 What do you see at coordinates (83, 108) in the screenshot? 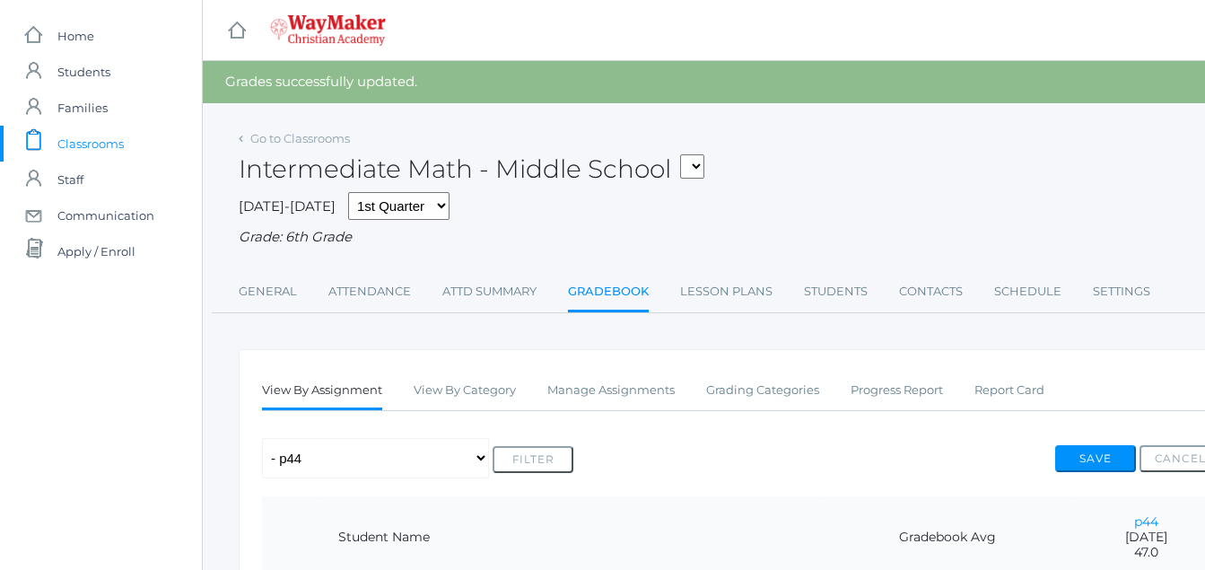
I see `span: Families` at bounding box center [83, 108].